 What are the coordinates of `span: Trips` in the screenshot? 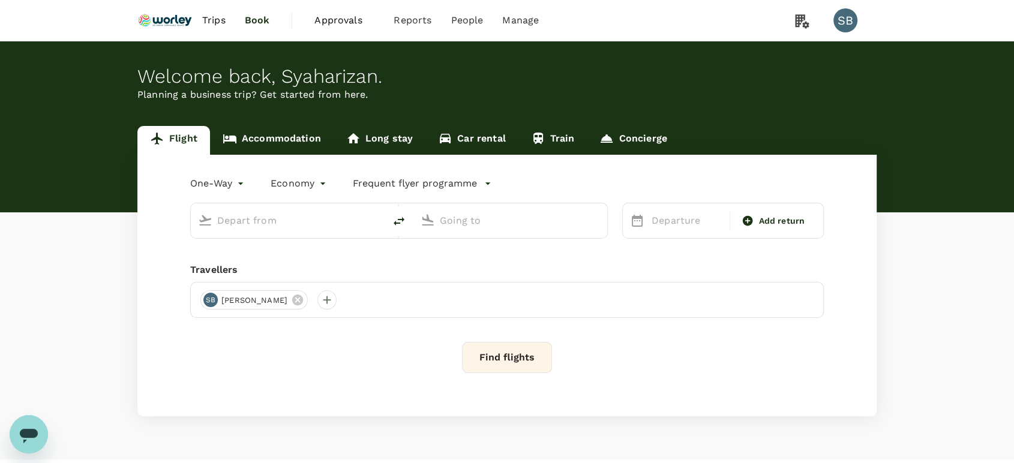 It's located at (214, 20).